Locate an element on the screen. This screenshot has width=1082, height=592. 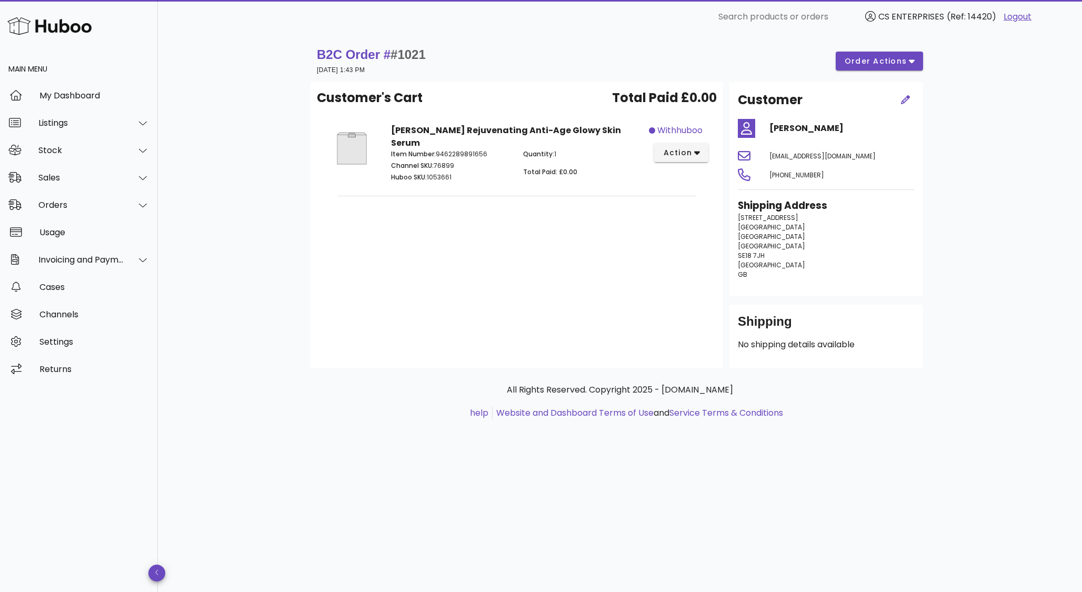
span: GB is located at coordinates (742, 274).